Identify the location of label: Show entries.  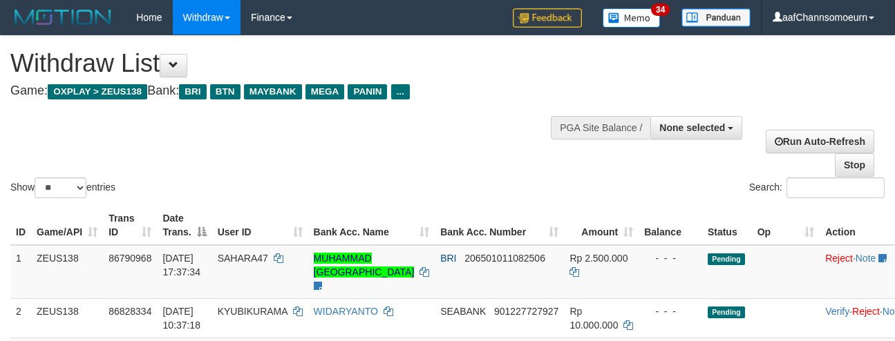
(63, 188).